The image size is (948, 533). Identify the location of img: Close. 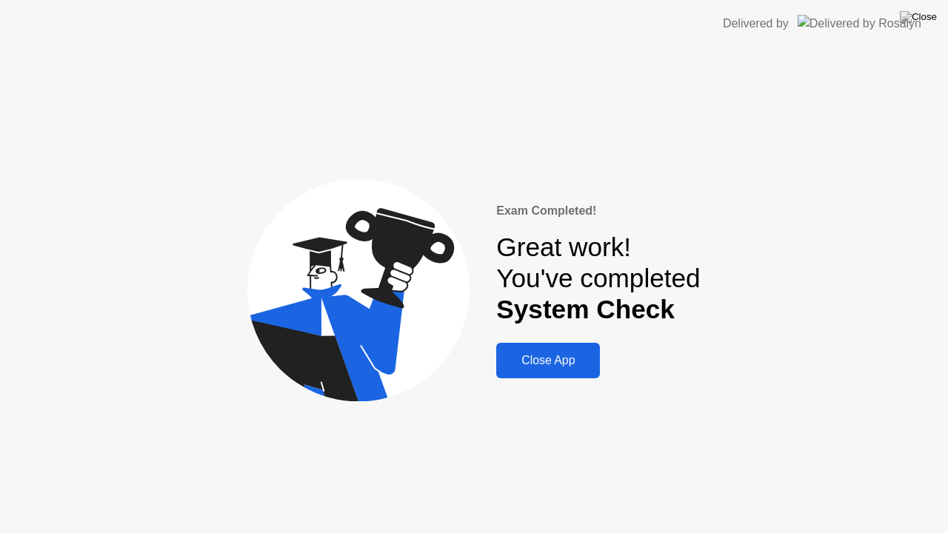
(918, 17).